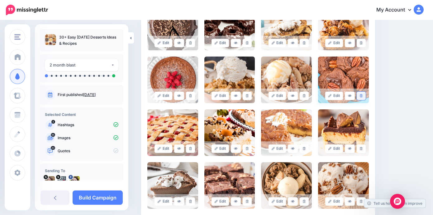  What do you see at coordinates (172, 186) in the screenshot?
I see `img: 4eced2892c0eb981b03459566a317105_large.jpg` at bounding box center [172, 186].